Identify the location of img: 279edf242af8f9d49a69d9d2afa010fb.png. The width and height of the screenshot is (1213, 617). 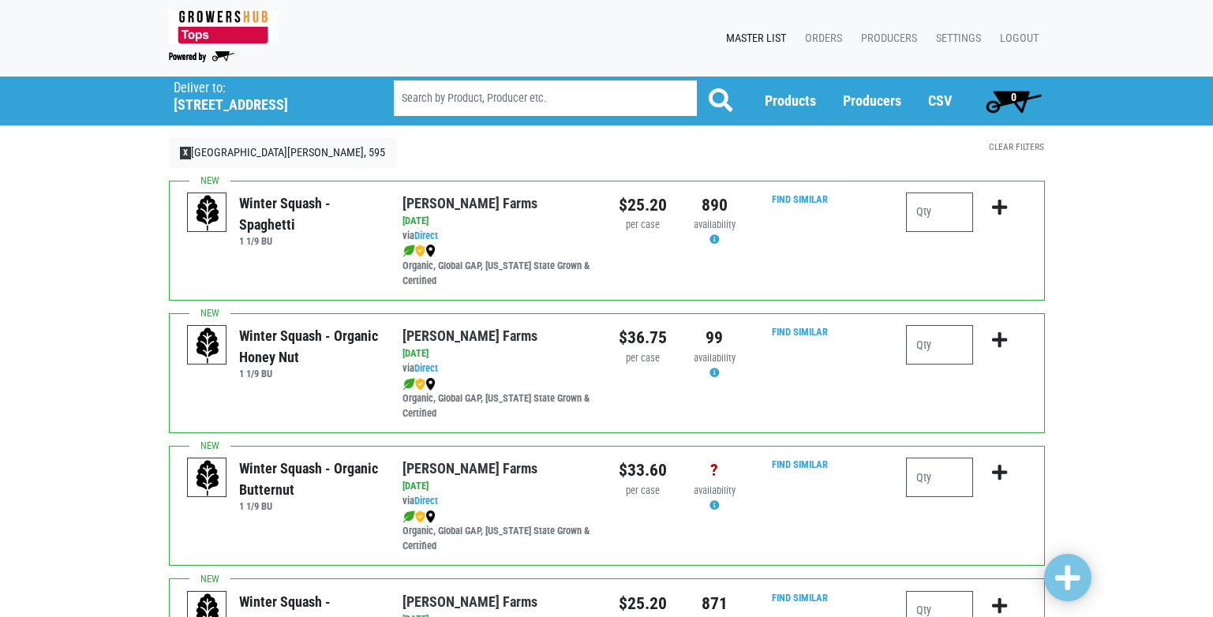
(223, 27).